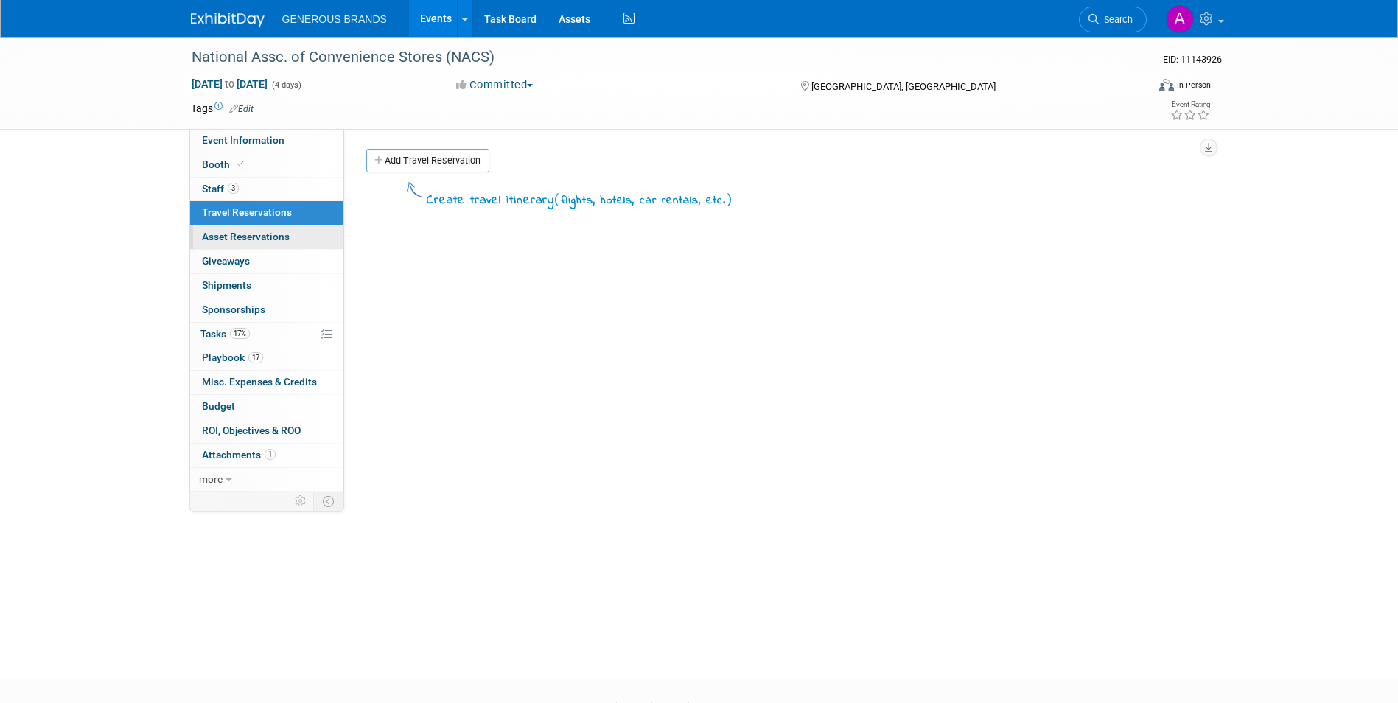 The width and height of the screenshot is (1398, 703). I want to click on a: Search, so click(1113, 19).